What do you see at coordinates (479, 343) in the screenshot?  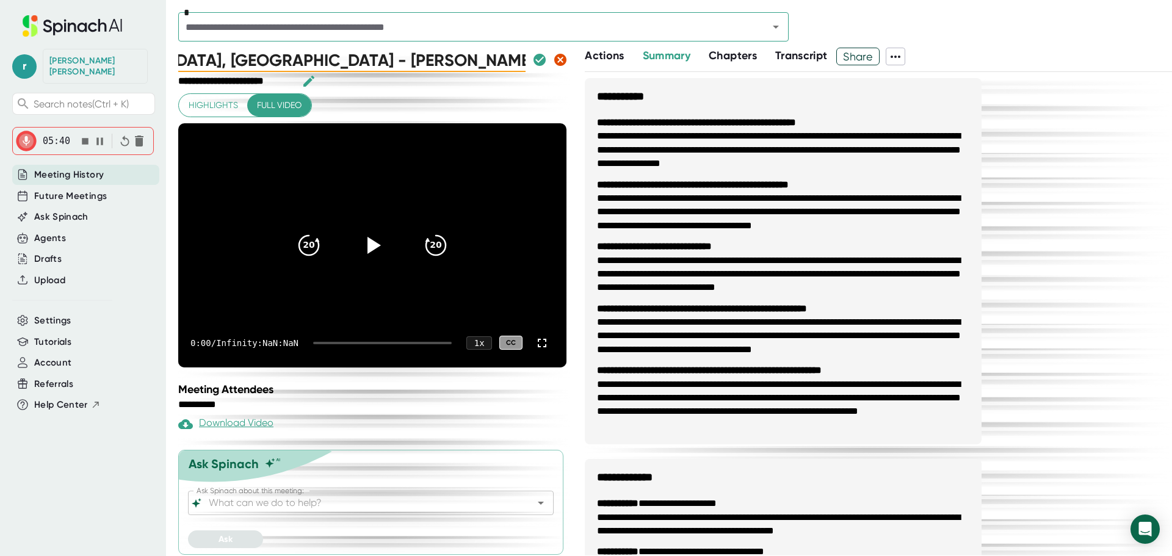 I see `div: 1 x` at bounding box center [479, 343].